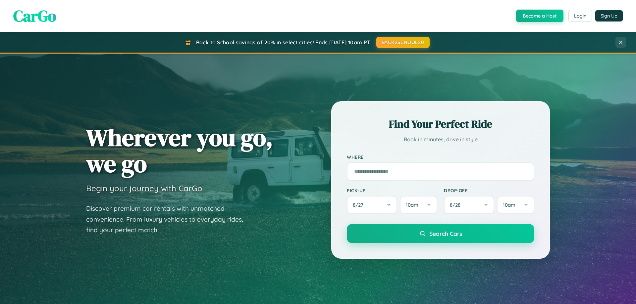 The image size is (636, 304). What do you see at coordinates (372, 205) in the screenshot?
I see `button: 8/27` at bounding box center [372, 205].